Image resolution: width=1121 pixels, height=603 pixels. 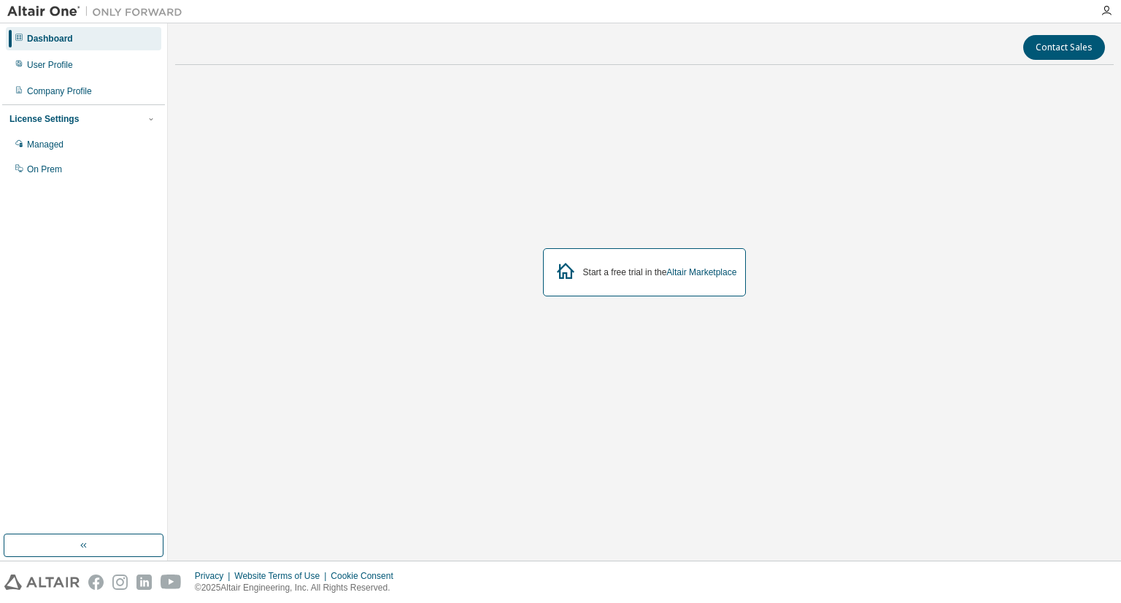 I want to click on img: linkedin.svg, so click(x=144, y=582).